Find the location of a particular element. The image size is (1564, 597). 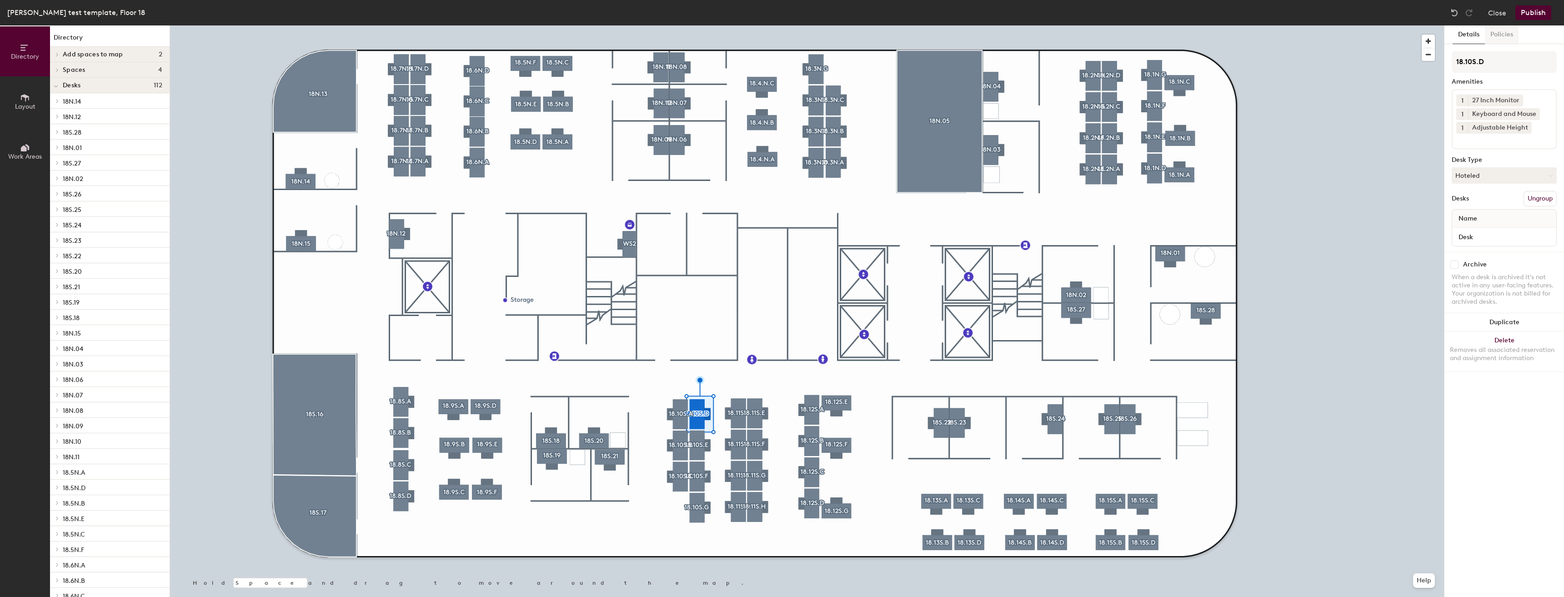

span: 18S.22 is located at coordinates (72, 256).